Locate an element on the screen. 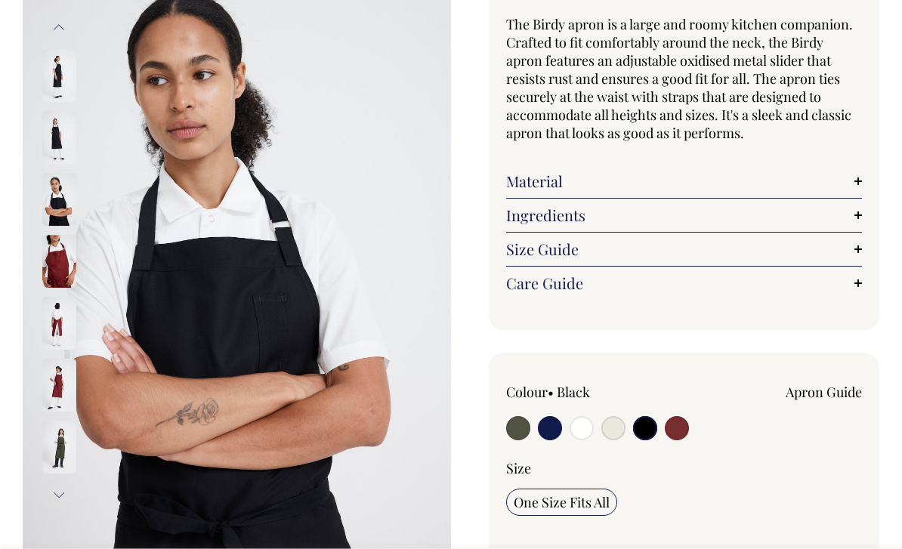  a: Size Guide is located at coordinates (684, 249).